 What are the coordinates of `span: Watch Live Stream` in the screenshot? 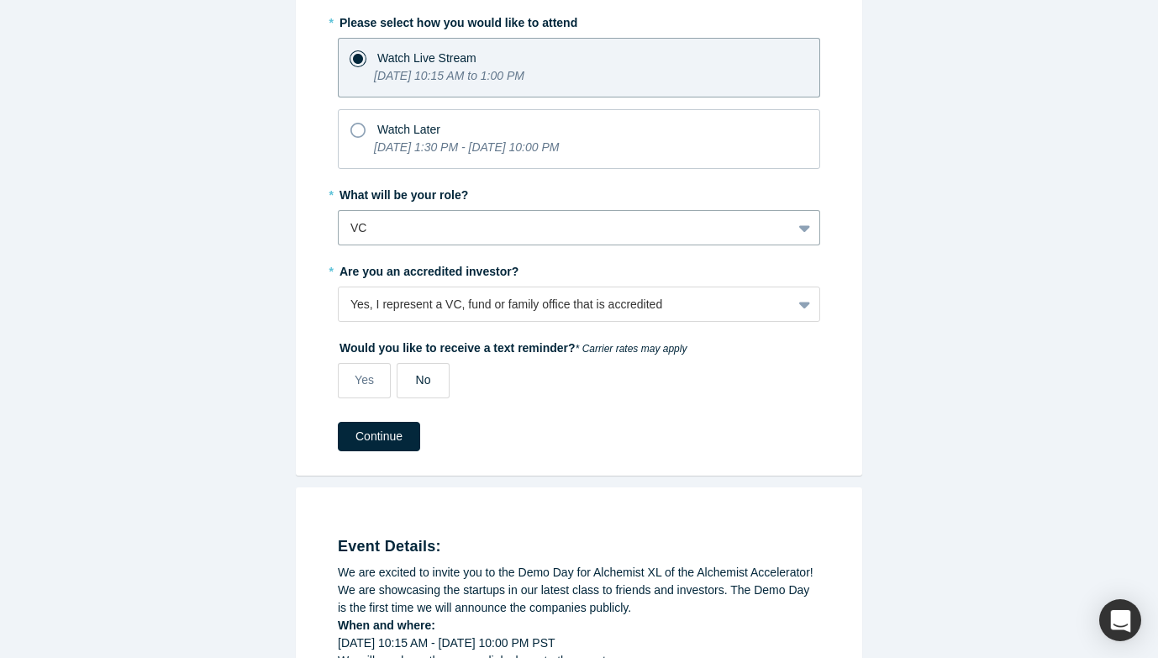 It's located at (427, 58).